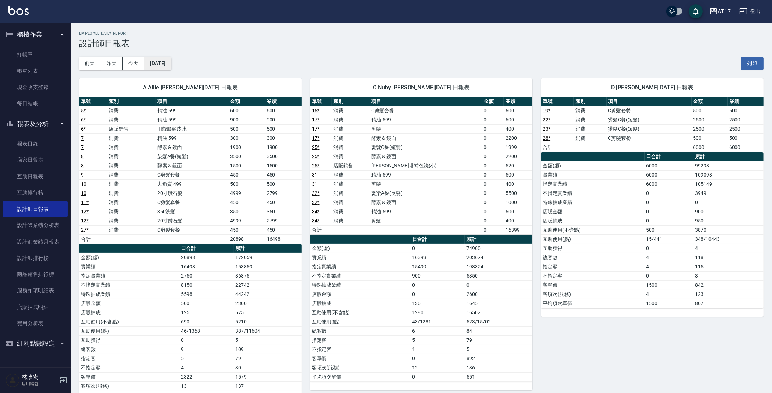 The height and width of the screenshot is (393, 772). Describe the element at coordinates (190, 170) in the screenshot. I see `table: a dense table` at that location.